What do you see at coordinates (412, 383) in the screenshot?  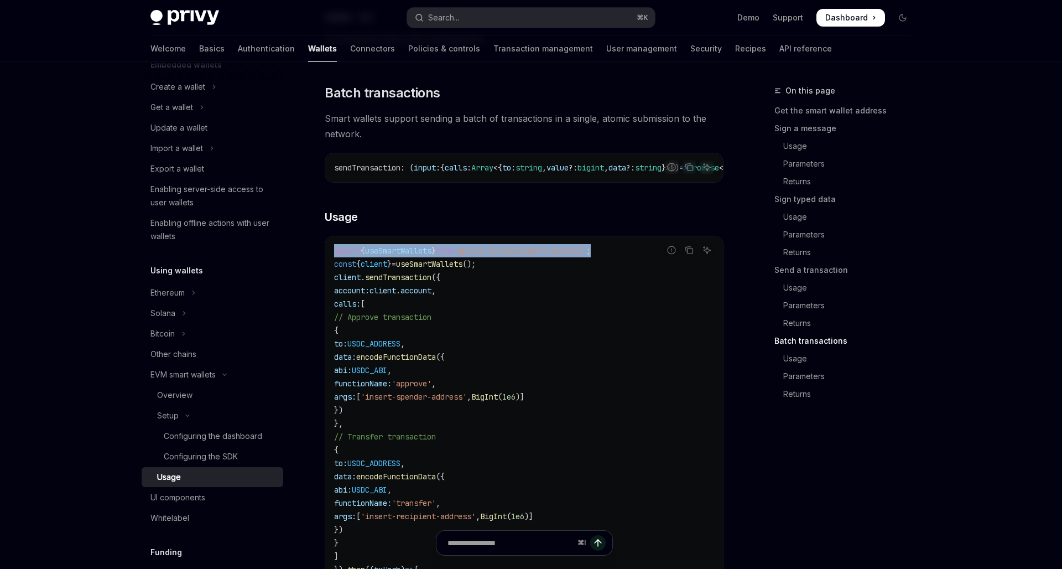 I see `span: 'approve'` at bounding box center [412, 383].